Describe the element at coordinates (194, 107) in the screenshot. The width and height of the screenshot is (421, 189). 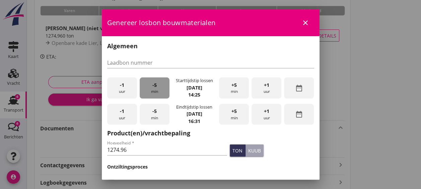
I see `div: Eindtijdstip lossen` at that location.